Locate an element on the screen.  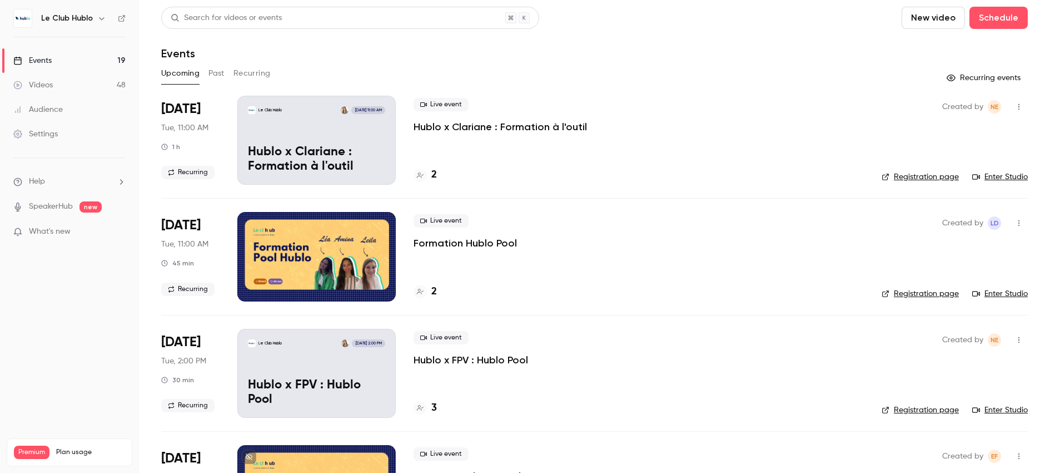
span: Leila Domec is located at coordinates (995, 223).